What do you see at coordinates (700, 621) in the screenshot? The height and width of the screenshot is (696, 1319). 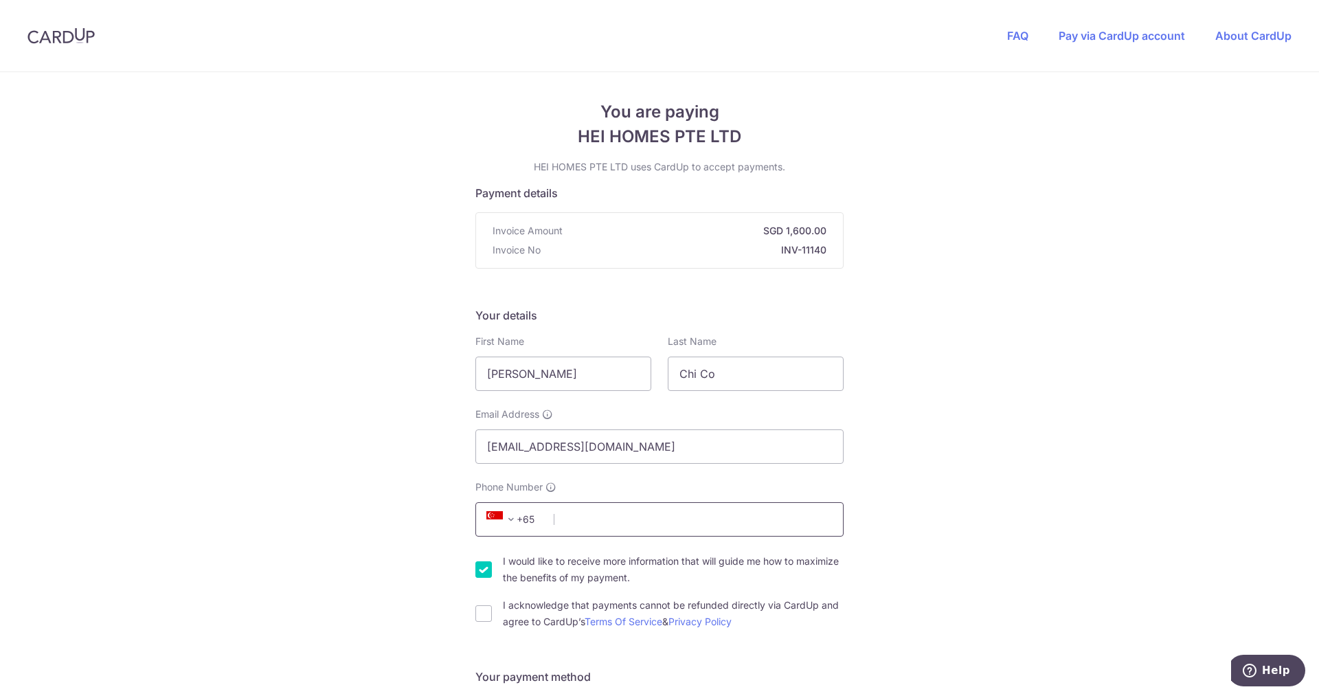 I see `a: Privacy Policy` at bounding box center [700, 621].